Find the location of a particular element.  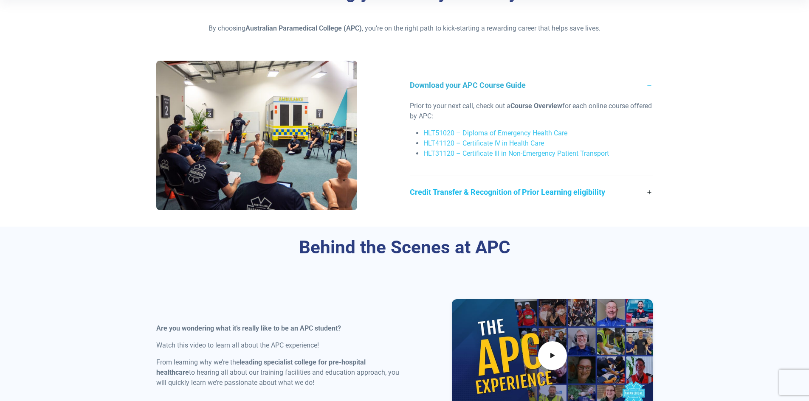

a: Download your APC Course Guide is located at coordinates (531, 85).